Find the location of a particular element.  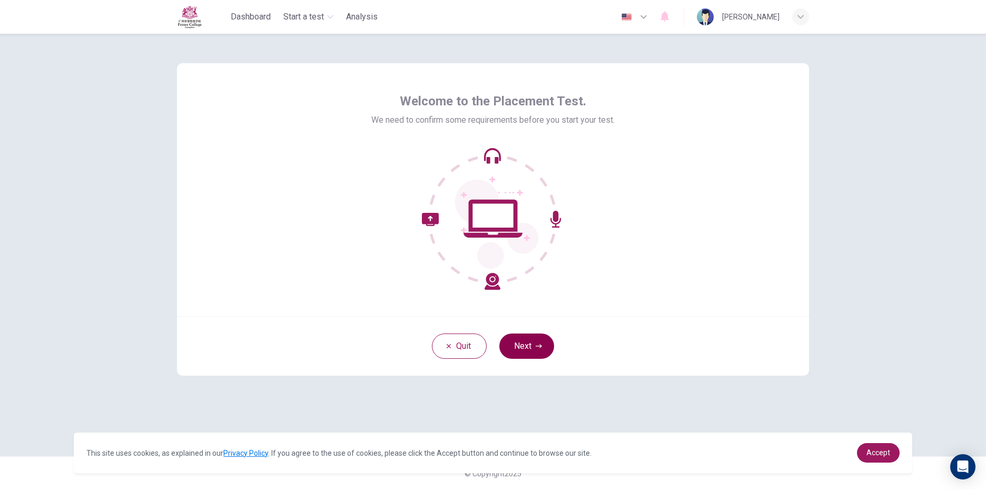

a: Analysis is located at coordinates (362, 17).